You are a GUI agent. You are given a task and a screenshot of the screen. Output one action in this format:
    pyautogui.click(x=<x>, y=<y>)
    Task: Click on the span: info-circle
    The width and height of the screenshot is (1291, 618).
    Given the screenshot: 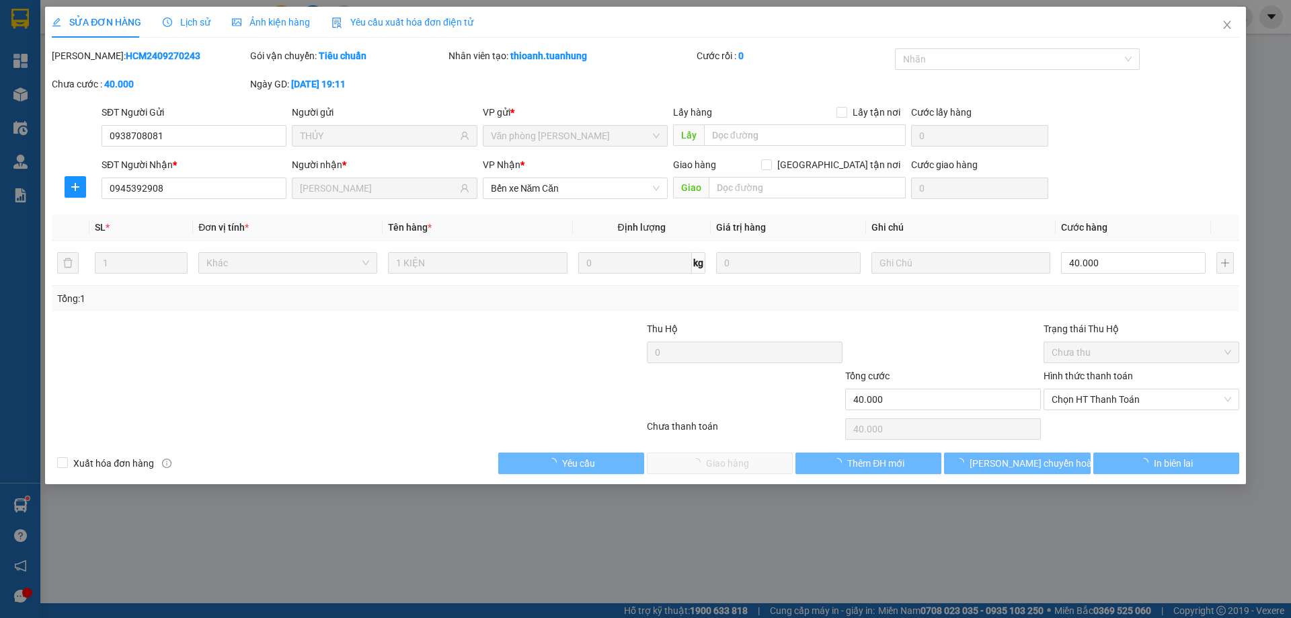 What is the action you would take?
    pyautogui.click(x=167, y=463)
    